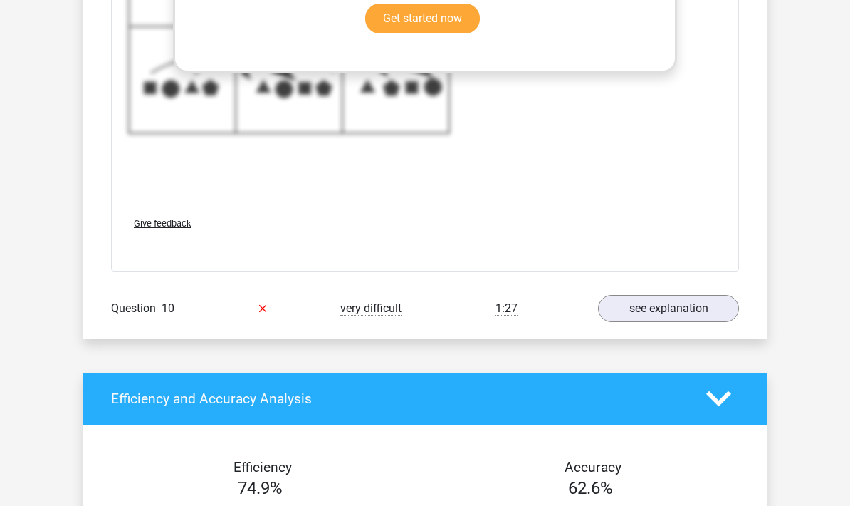 This screenshot has width=850, height=506. I want to click on span: Question, so click(136, 309).